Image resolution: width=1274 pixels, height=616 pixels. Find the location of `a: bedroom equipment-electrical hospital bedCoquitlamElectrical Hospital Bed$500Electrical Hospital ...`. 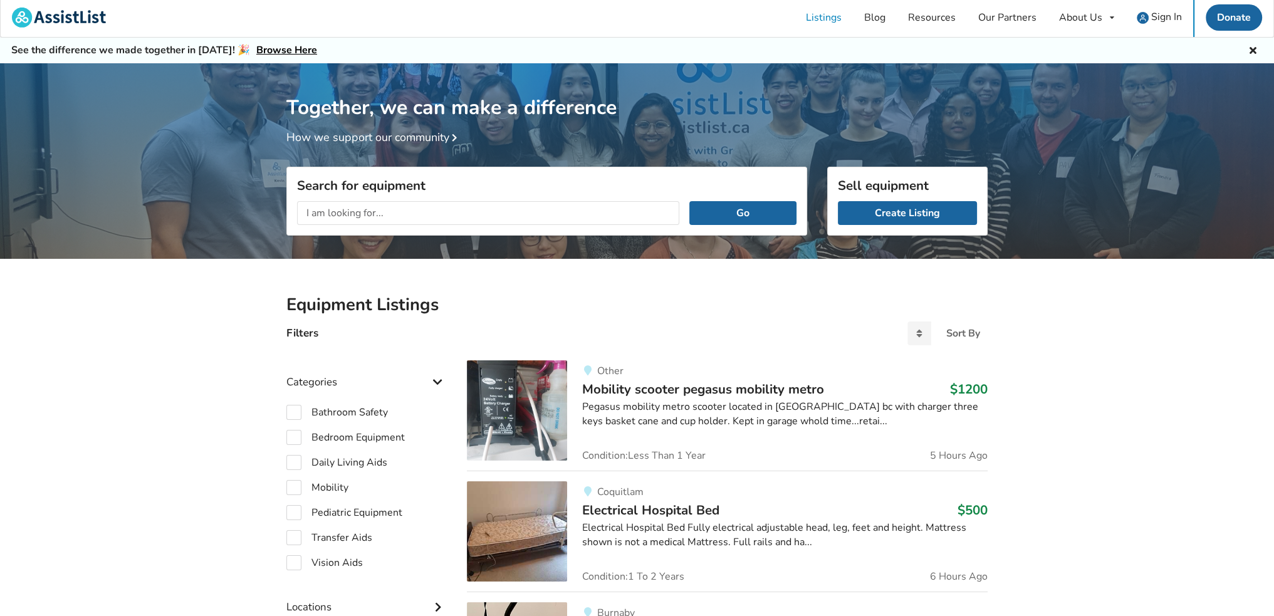

a: bedroom equipment-electrical hospital bedCoquitlamElectrical Hospital Bed$500Electrical Hospital ... is located at coordinates (727, 531).